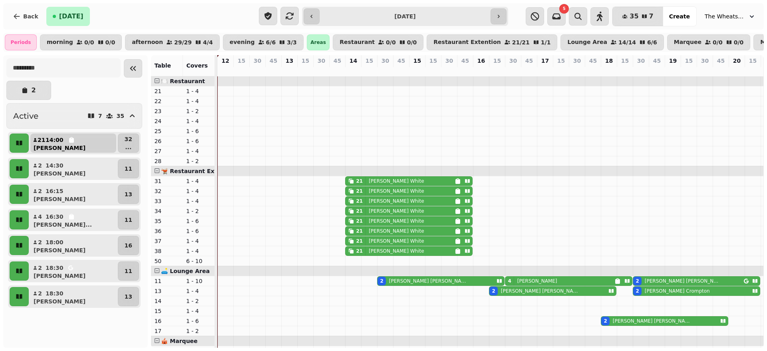 Image resolution: width=767 pixels, height=351 pixels. Describe the element at coordinates (60, 42) in the screenshot. I see `p: morning` at that location.